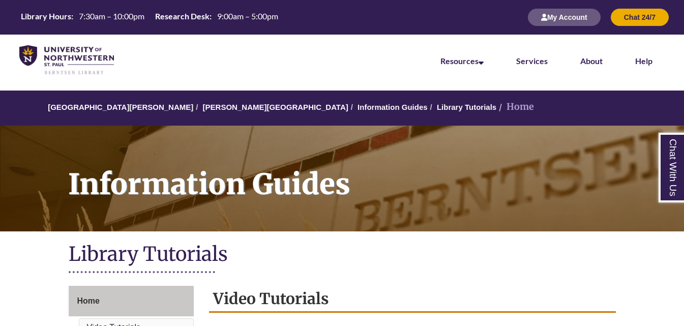 This screenshot has height=326, width=684. What do you see at coordinates (182, 16) in the screenshot?
I see `th: Research Desk:` at bounding box center [182, 16].